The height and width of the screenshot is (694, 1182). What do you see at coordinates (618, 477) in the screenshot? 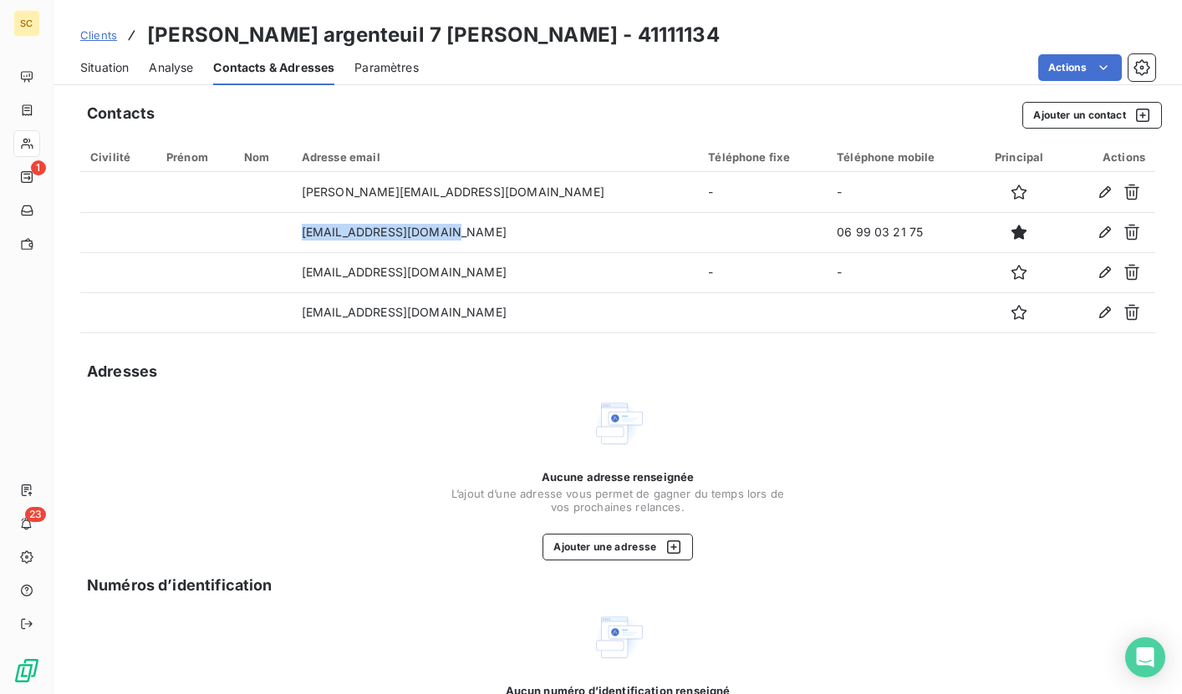
I see `span: Aucune adresse renseignée` at bounding box center [618, 477].